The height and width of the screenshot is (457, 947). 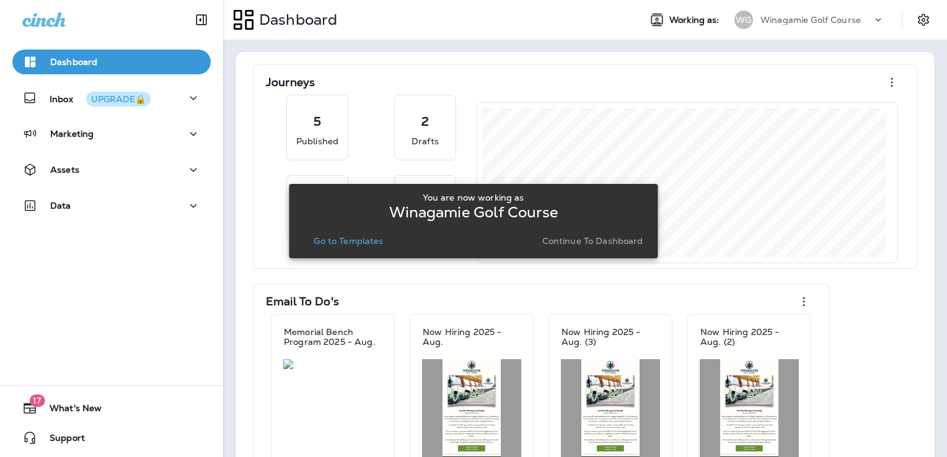 What do you see at coordinates (333, 337) in the screenshot?
I see `p: Memorial Bench Program 2025 - Aug.` at bounding box center [333, 337].